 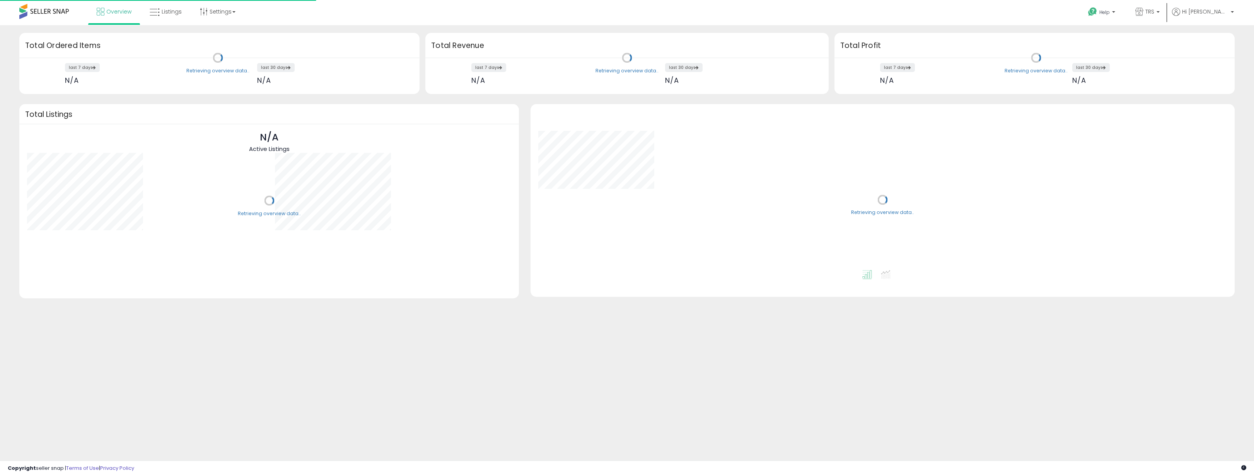 What do you see at coordinates (1105, 12) in the screenshot?
I see `span: Help` at bounding box center [1105, 12].